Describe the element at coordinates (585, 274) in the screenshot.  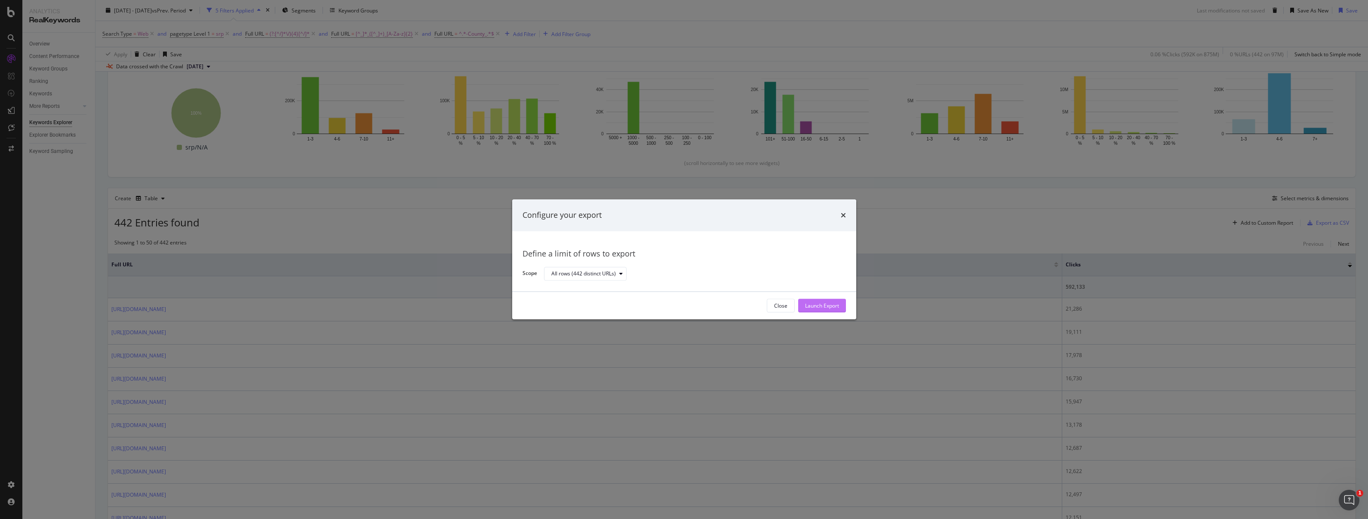
I see `button: All rows (442 distinct URLs)` at that location.